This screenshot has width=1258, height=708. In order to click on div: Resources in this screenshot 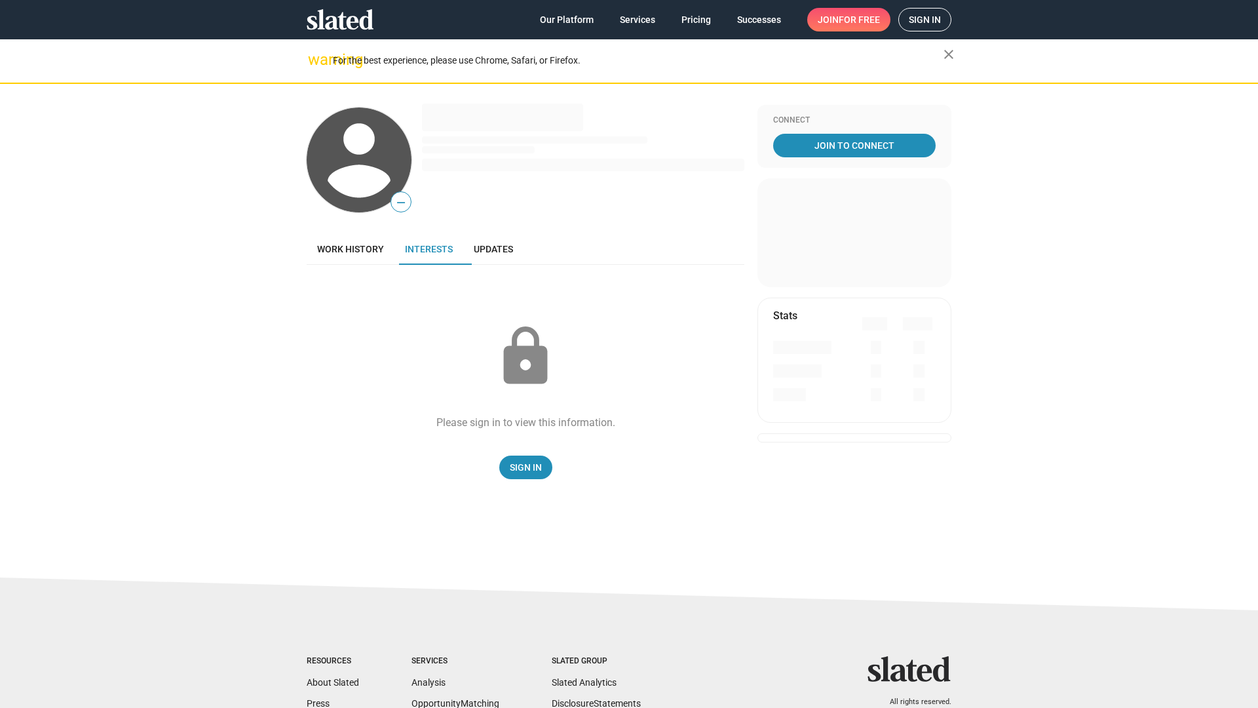, I will do `click(333, 661)`.